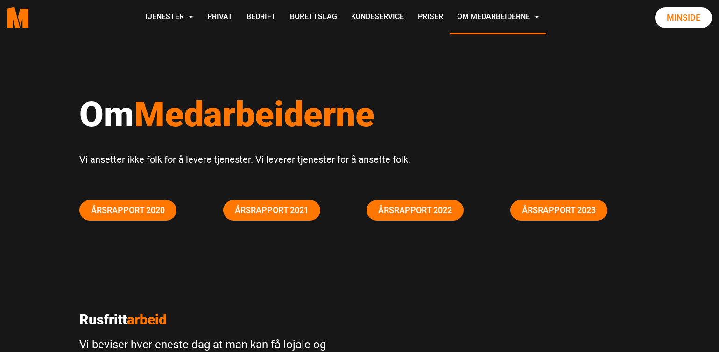 The height and width of the screenshot is (352, 719). What do you see at coordinates (169, 17) in the screenshot?
I see `a: Tjenester` at bounding box center [169, 17].